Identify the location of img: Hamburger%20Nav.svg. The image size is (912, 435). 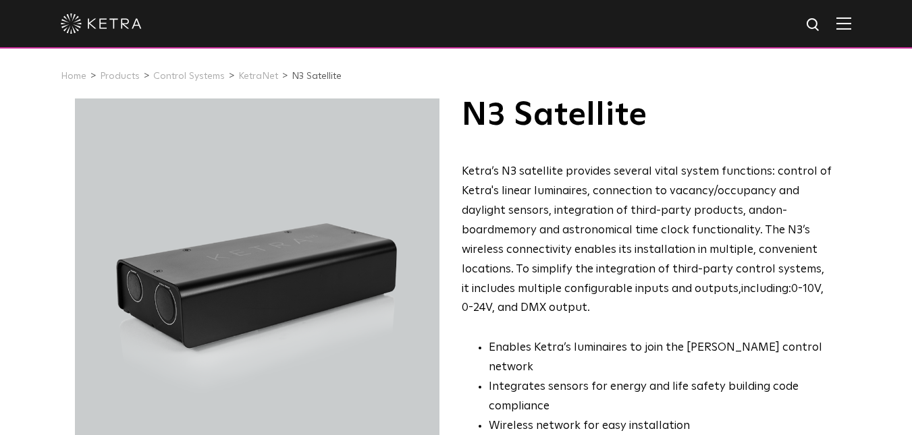
(844, 23).